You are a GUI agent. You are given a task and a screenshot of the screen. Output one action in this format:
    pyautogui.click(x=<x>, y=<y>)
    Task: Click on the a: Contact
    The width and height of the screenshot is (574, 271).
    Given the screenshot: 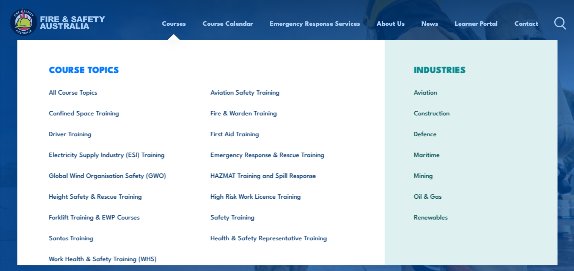 What is the action you would take?
    pyautogui.click(x=526, y=23)
    